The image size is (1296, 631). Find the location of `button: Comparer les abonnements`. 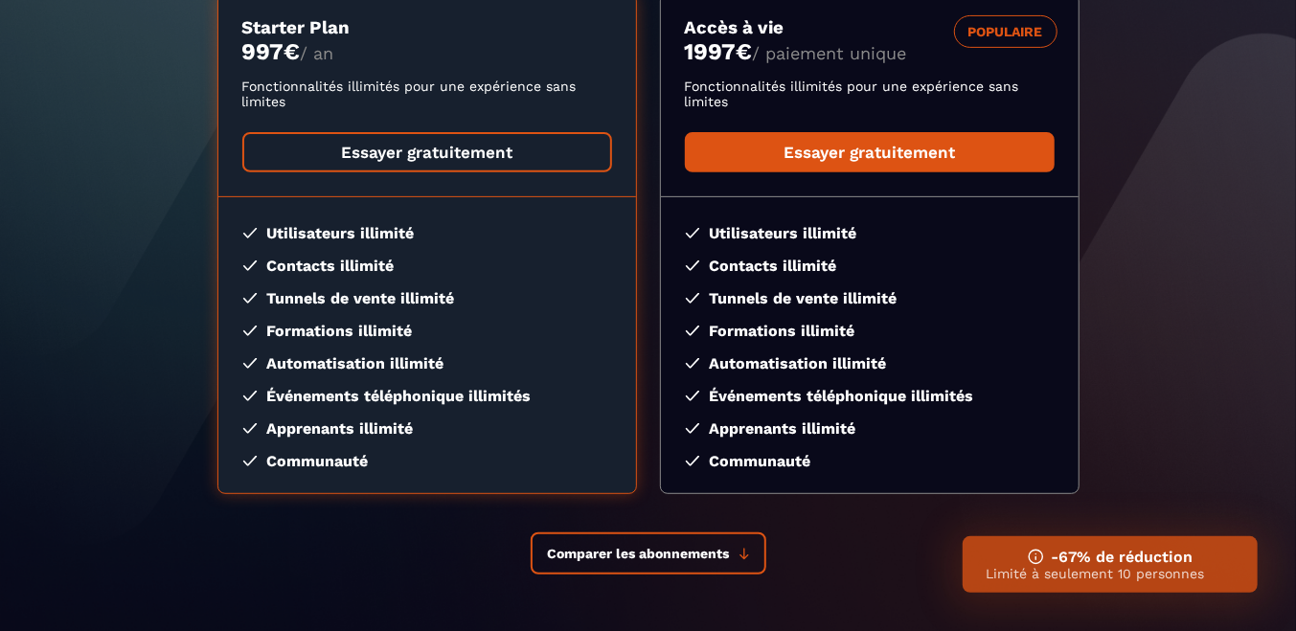

button: Comparer les abonnements is located at coordinates (648, 553).